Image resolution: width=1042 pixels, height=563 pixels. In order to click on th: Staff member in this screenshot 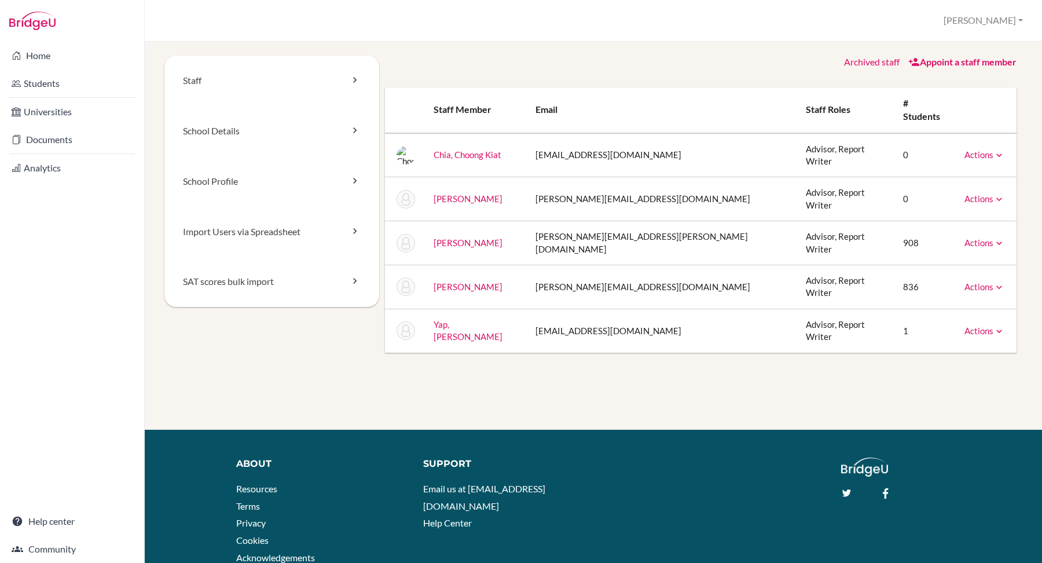, I will do `click(475, 110)`.